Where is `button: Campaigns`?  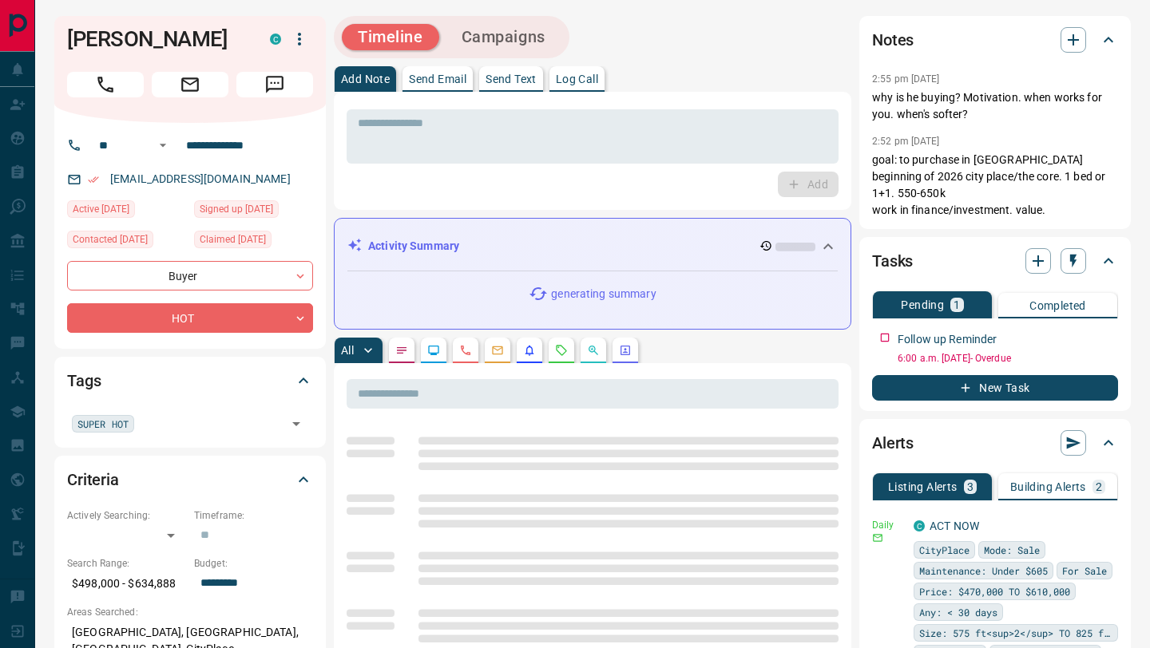 button: Campaigns is located at coordinates (503, 37).